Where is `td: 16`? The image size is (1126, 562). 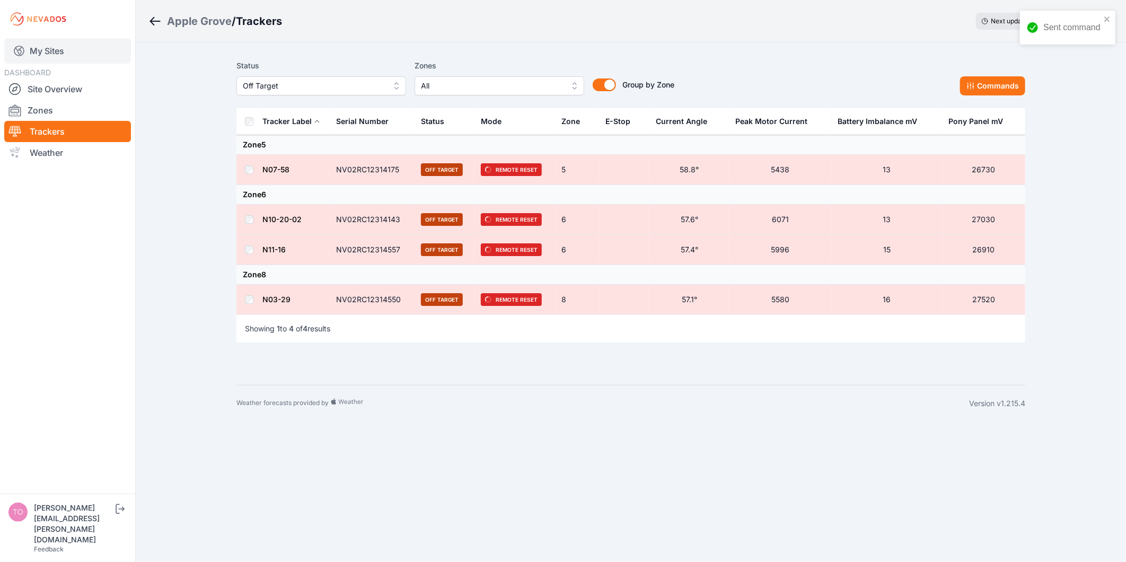
td: 16 is located at coordinates (887, 299).